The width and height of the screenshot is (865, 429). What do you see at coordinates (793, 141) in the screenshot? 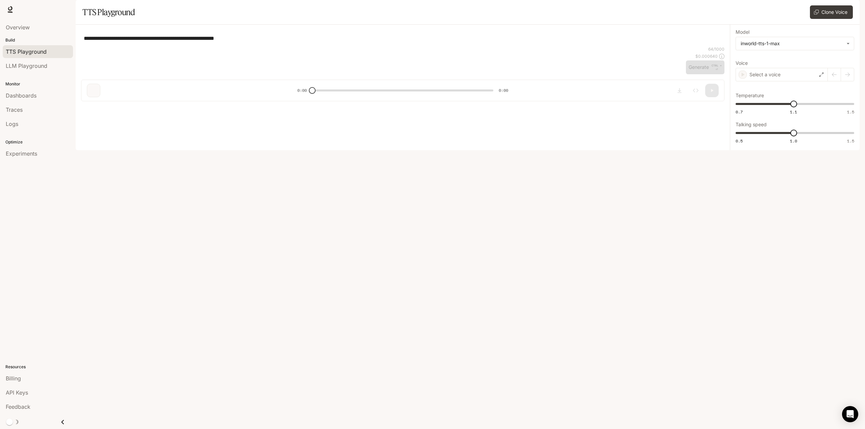
I see `span: 1.0` at bounding box center [793, 141].